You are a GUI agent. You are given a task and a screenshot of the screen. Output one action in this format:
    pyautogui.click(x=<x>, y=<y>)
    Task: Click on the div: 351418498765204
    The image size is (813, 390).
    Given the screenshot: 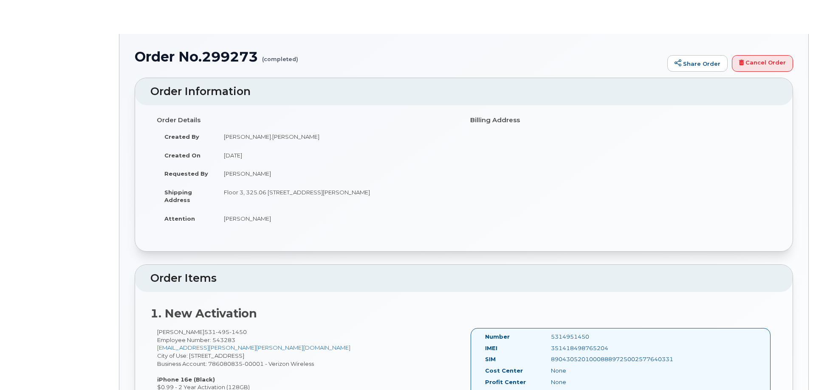 What is the action you would take?
    pyautogui.click(x=591, y=348)
    